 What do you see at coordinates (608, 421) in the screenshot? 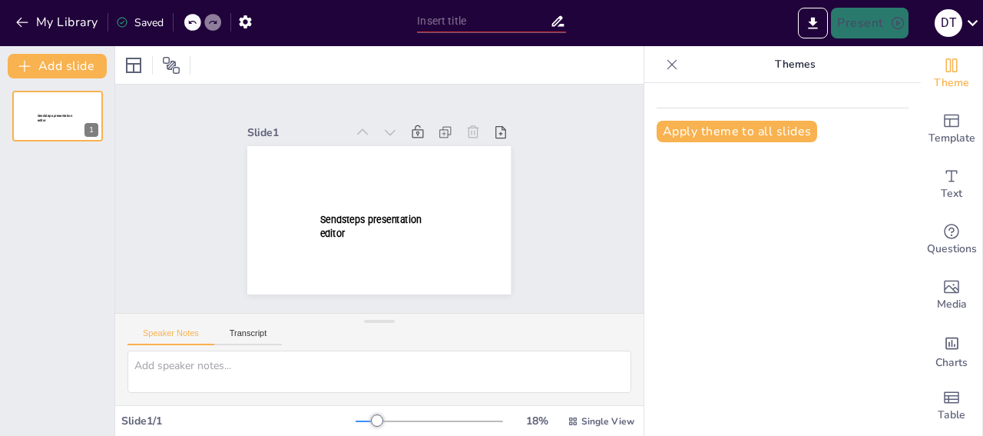
I see `span: Single View` at bounding box center [608, 421].